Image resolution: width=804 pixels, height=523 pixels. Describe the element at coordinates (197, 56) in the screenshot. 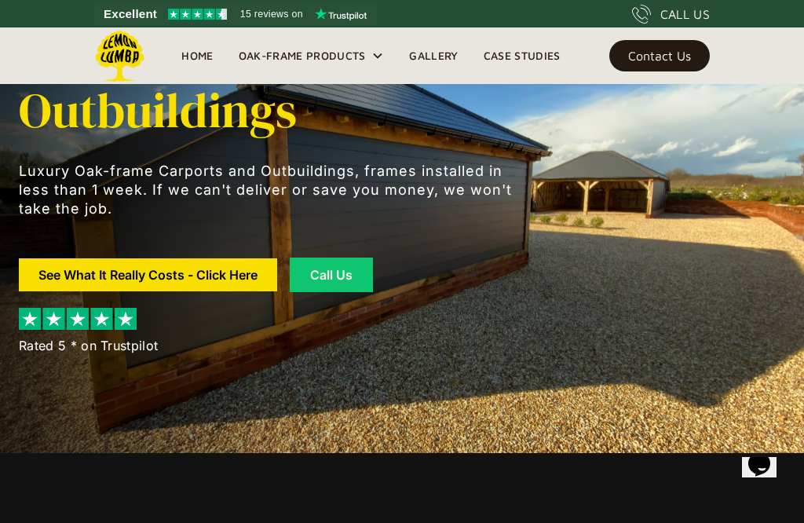

I see `a: Home` at that location.